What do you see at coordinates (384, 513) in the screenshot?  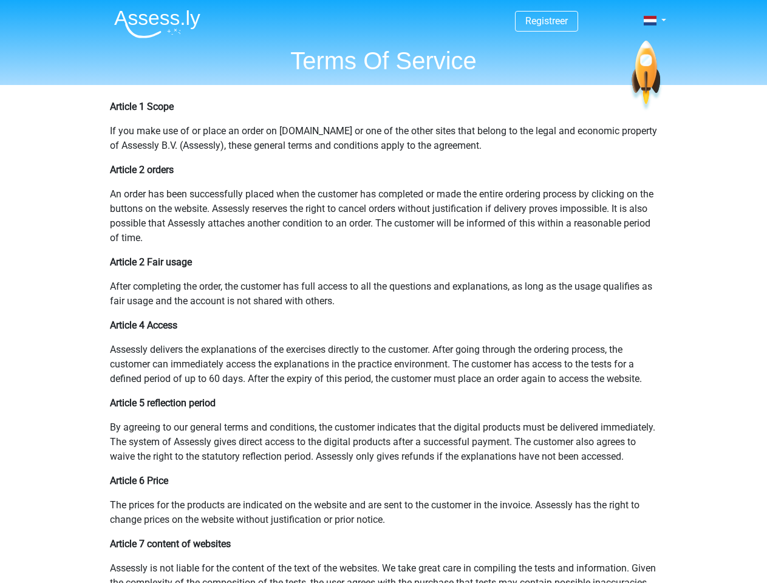 I see `p: The prices for the products are indicated on the website and are sent to the customer in the invo...` at bounding box center [384, 513].